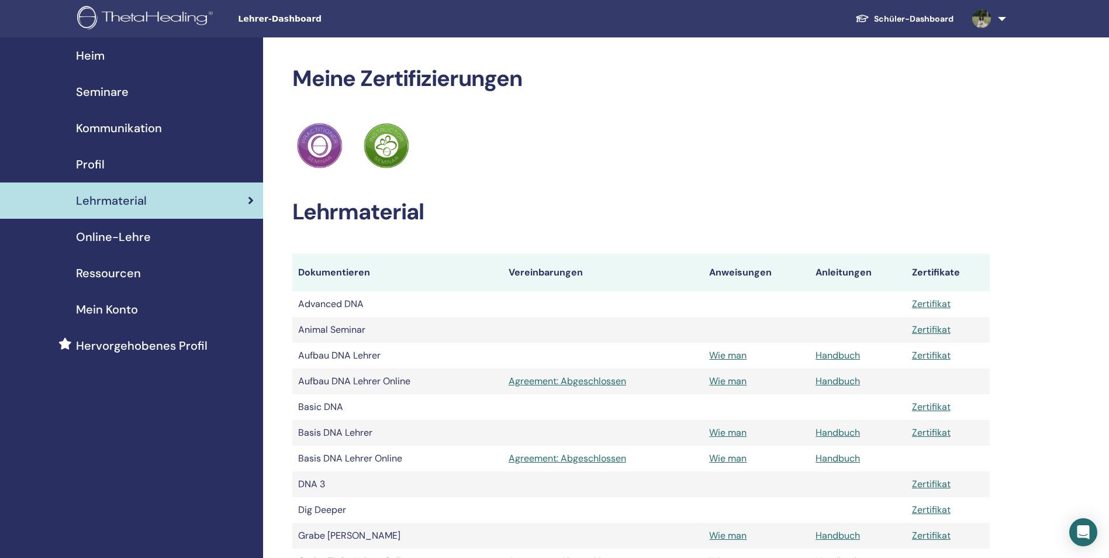  Describe the element at coordinates (113, 237) in the screenshot. I see `span: Online-Lehre` at that location.